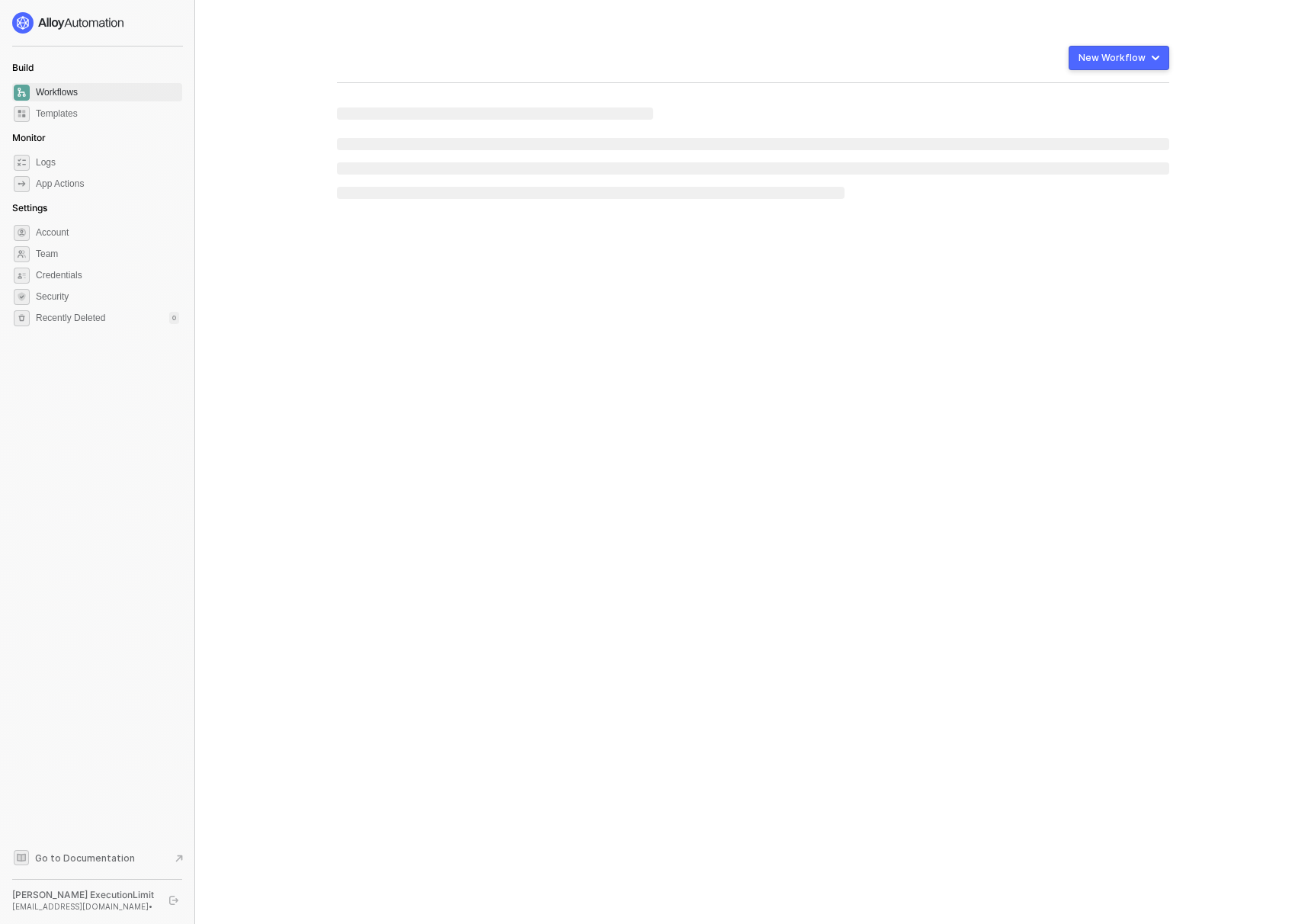 The width and height of the screenshot is (1311, 924). Describe the element at coordinates (23, 67) in the screenshot. I see `span: Build` at that location.